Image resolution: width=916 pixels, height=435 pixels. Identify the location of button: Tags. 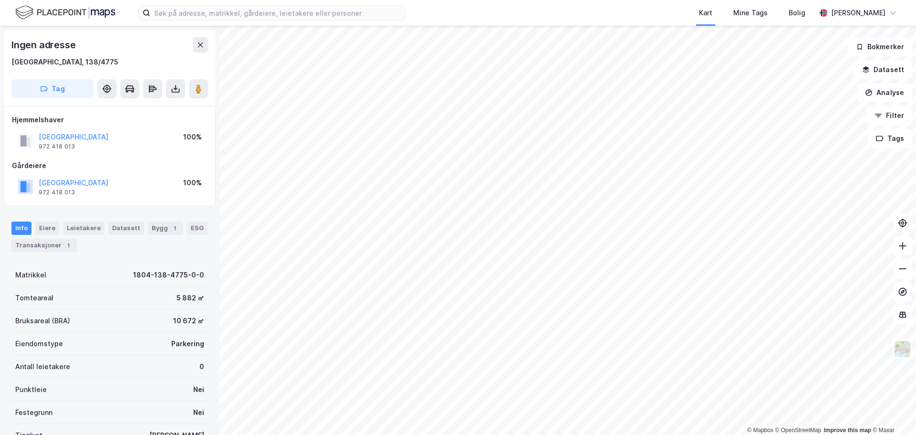
(890, 138).